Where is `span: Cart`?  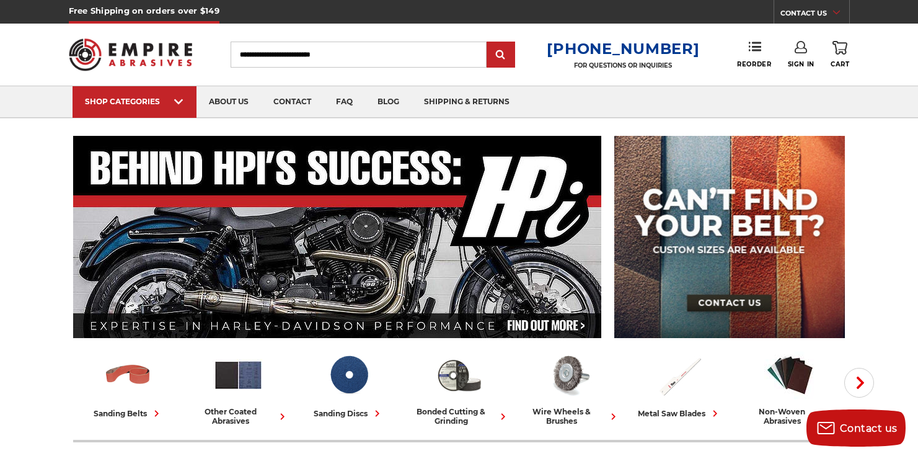
span: Cart is located at coordinates (840, 64).